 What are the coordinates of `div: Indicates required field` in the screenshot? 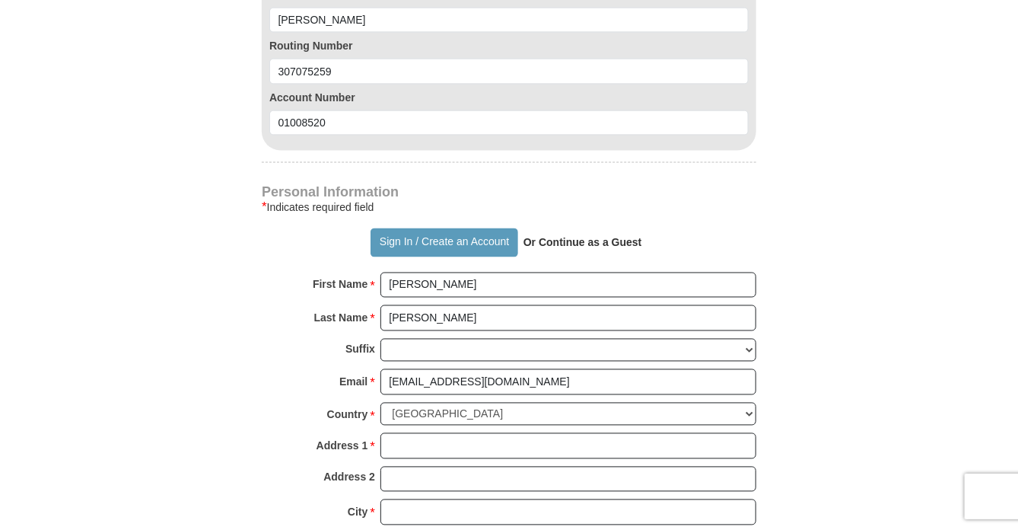 It's located at (509, 208).